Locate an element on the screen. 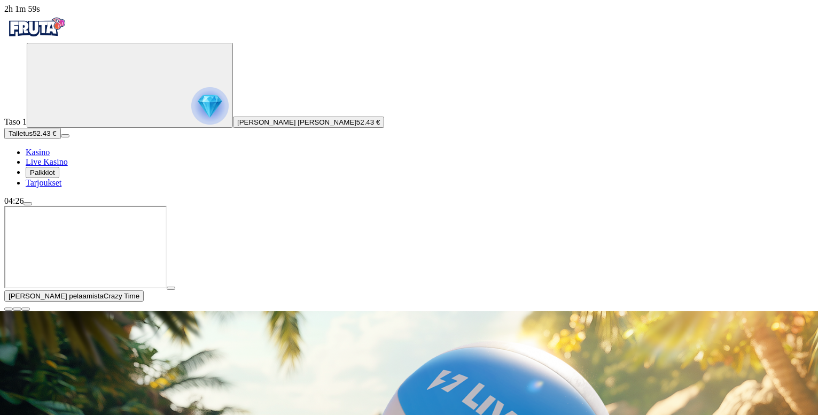 The image size is (818, 415). span: Kasino is located at coordinates (37, 152).